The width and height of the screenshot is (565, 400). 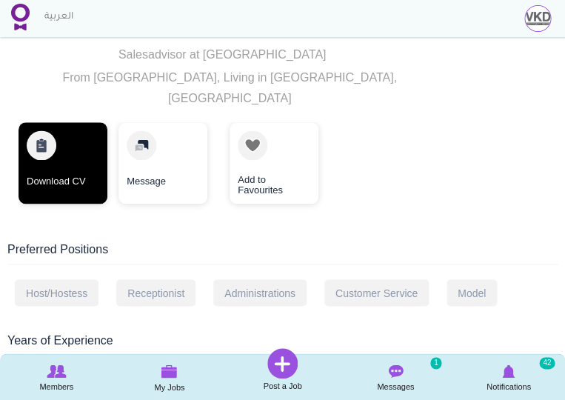 What do you see at coordinates (282, 252) in the screenshot?
I see `div: Preferred Positions` at bounding box center [282, 252].